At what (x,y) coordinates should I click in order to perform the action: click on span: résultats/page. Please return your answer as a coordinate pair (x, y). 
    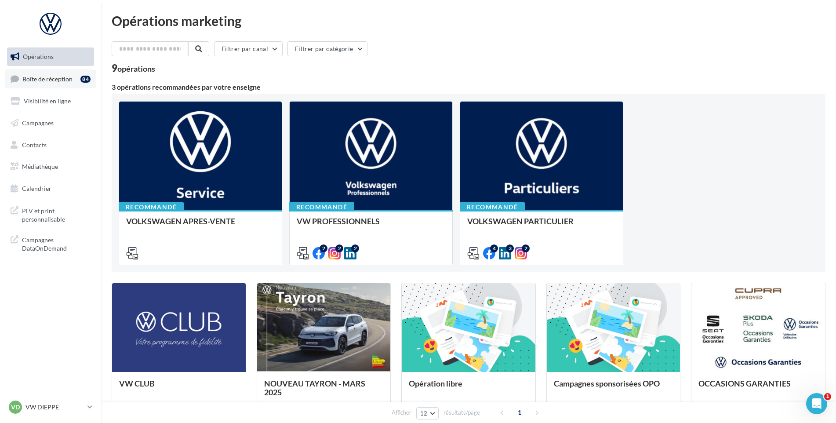
    Looking at the image, I should click on (461, 412).